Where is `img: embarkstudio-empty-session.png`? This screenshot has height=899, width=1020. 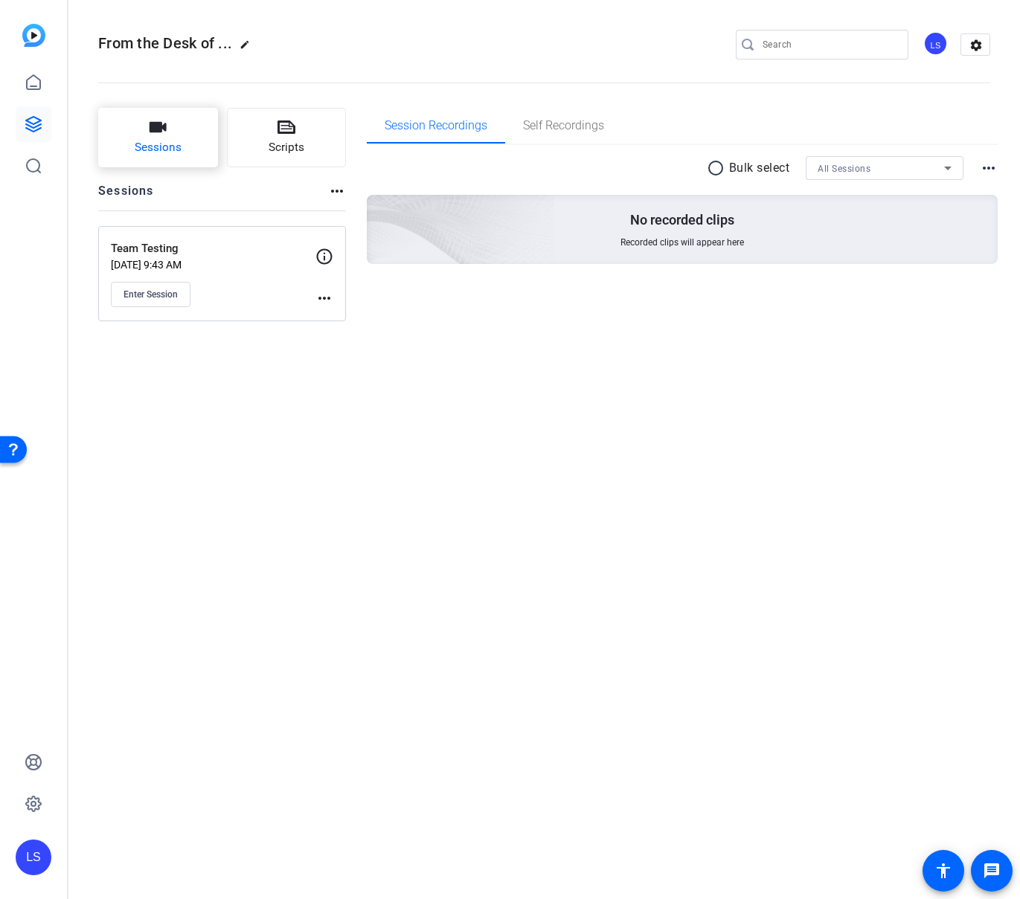
img: embarkstudio-empty-session.png is located at coordinates (377, 209).